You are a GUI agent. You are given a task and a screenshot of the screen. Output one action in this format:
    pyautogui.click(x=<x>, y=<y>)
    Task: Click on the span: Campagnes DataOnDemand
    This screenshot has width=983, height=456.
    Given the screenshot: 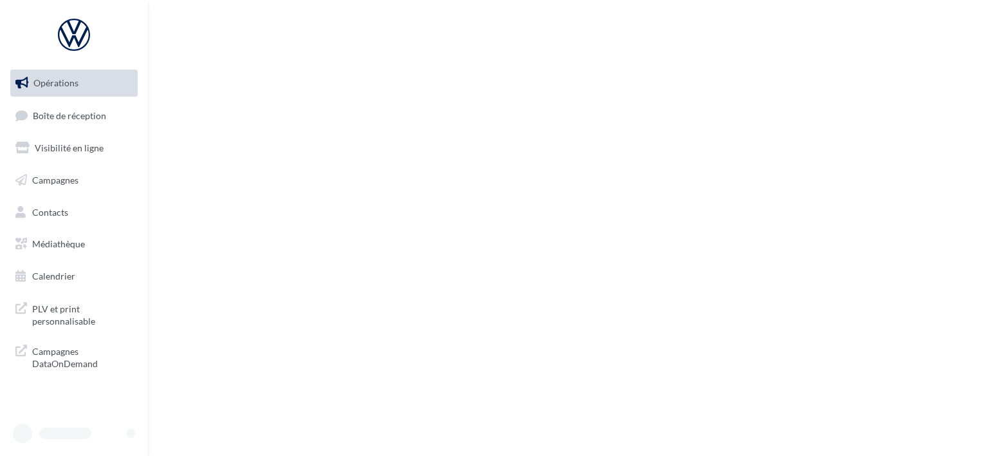 What is the action you would take?
    pyautogui.click(x=82, y=356)
    